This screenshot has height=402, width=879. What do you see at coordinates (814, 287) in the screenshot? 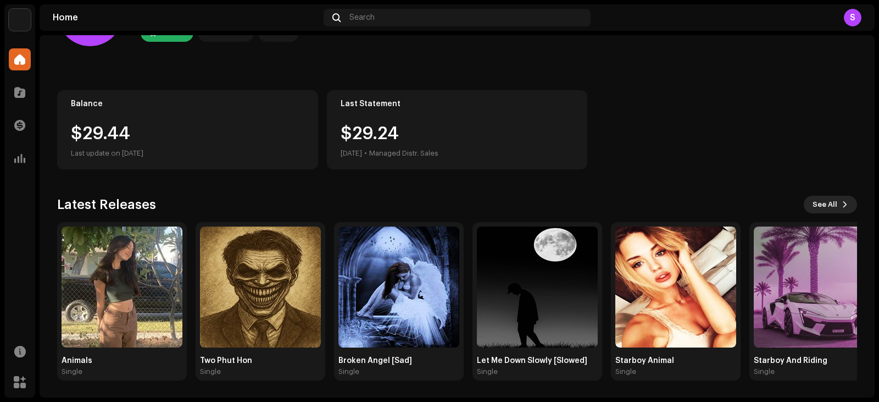
I see `img: 1049c79e-af11-4ebf-80cf-8581001fee55` at bounding box center [814, 287].